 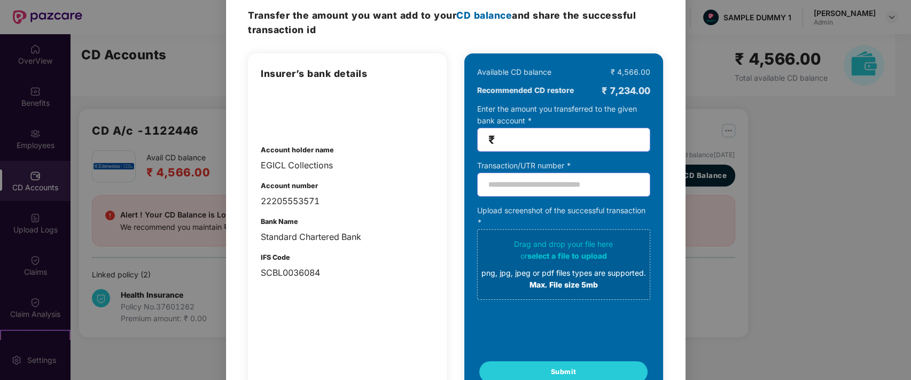 I want to click on span: CD balance, so click(x=484, y=15).